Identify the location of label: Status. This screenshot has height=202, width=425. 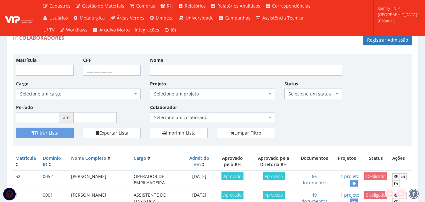
(291, 84).